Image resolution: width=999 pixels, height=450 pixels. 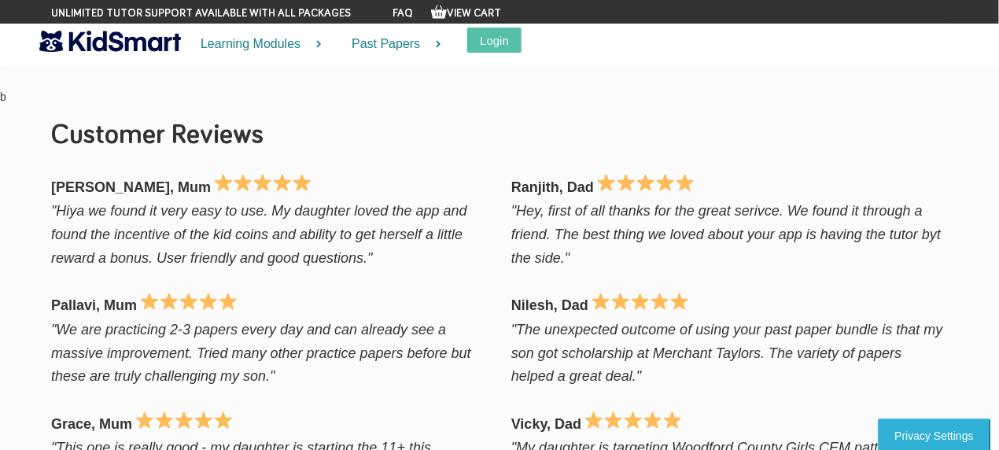 What do you see at coordinates (439, 12) in the screenshot?
I see `img: Your items in the shopping basket` at bounding box center [439, 12].